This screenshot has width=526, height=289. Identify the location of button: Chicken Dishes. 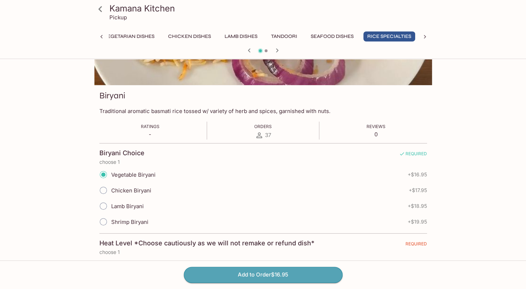
(190, 36).